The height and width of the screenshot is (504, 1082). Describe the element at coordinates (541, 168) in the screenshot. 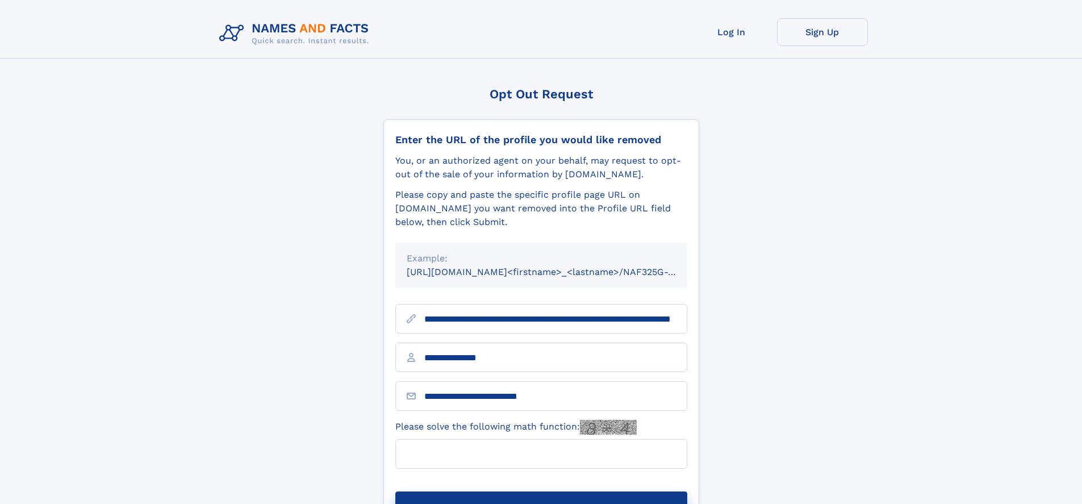

I see `div: You, or an authorized agent on your behalf, may request to opt-out of the sale of your informatio...` at that location.